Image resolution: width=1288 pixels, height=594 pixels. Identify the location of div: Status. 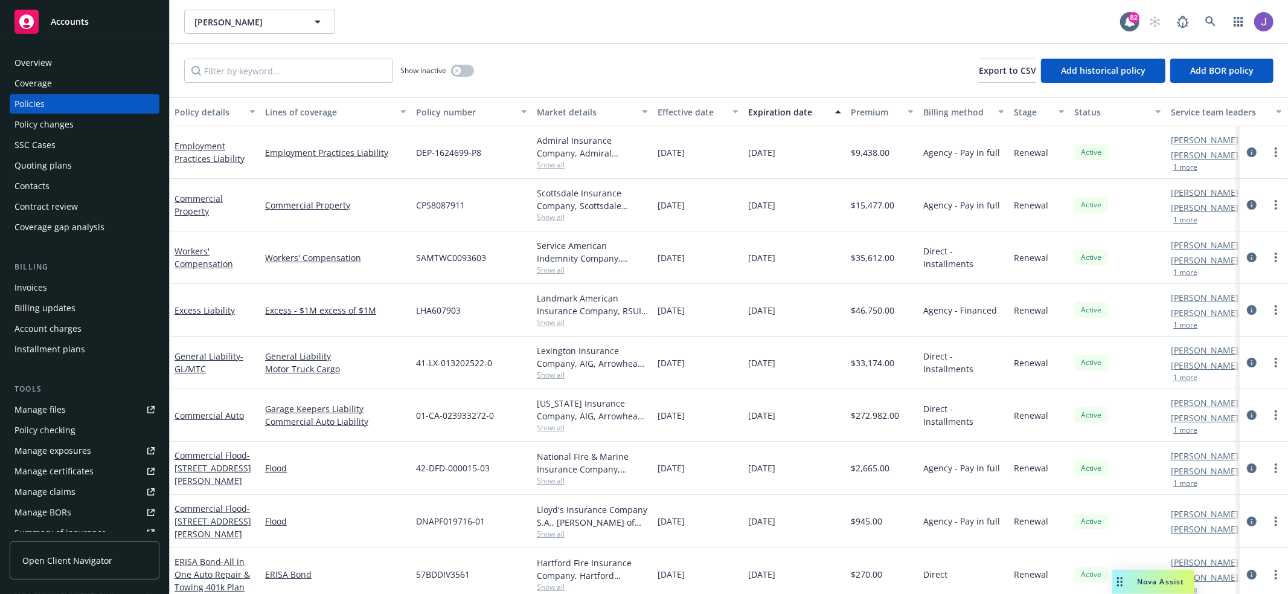
(1111, 112).